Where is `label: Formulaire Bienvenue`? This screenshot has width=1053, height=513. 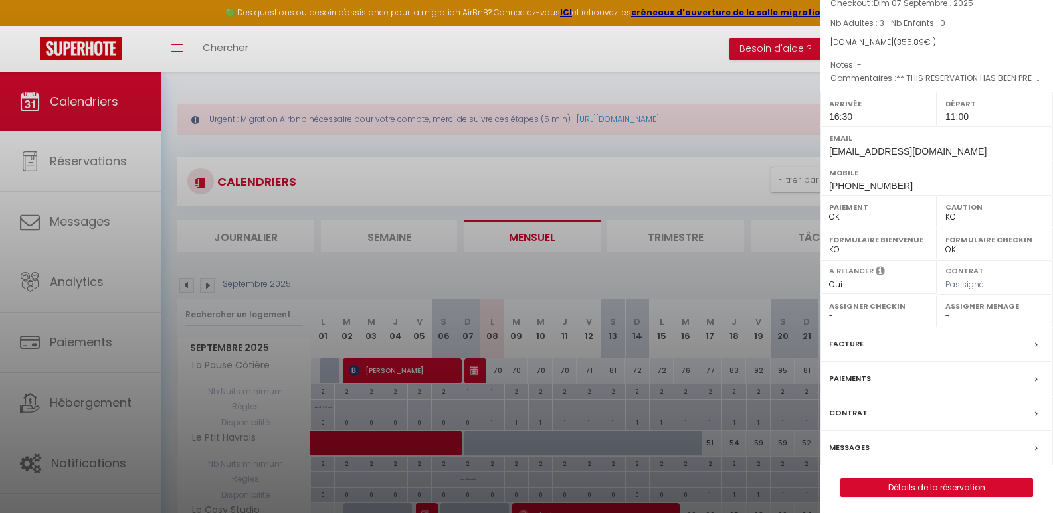
label: Formulaire Bienvenue is located at coordinates (878, 240).